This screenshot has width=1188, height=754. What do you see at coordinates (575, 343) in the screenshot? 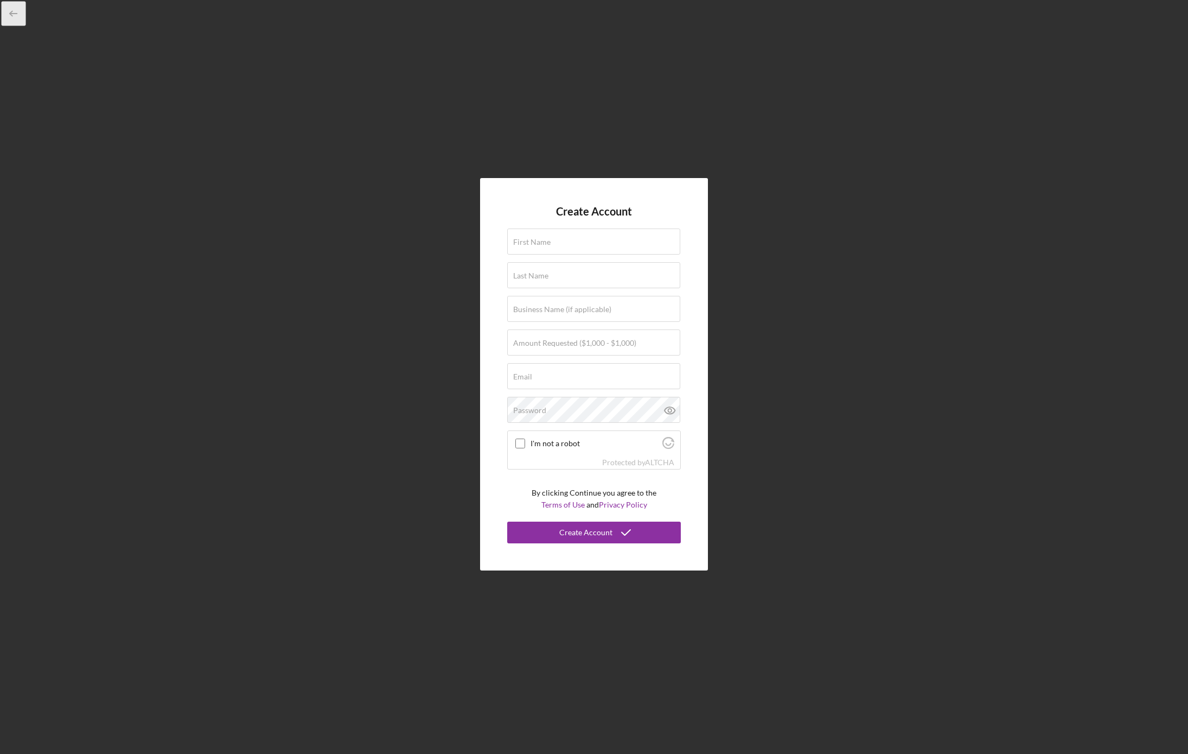
I see `label: Amount Requested ($1,000 - $1,000)` at bounding box center [575, 343].